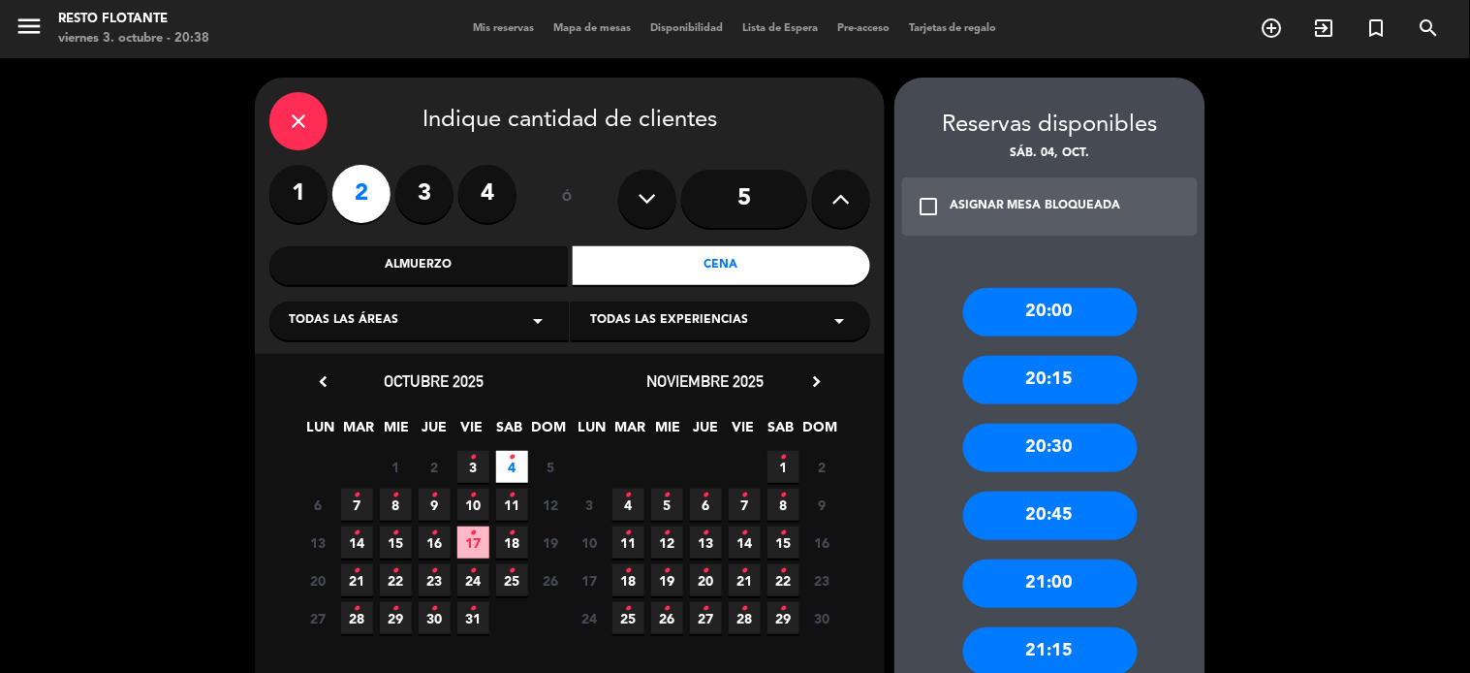 The height and width of the screenshot is (673, 1470). I want to click on span: SAB, so click(781, 431).